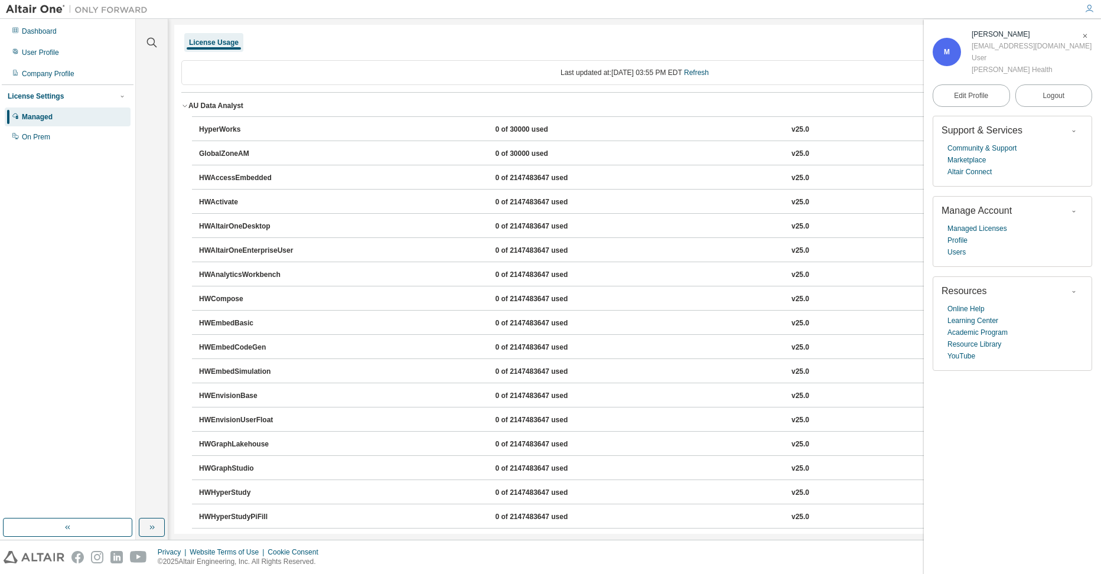 The height and width of the screenshot is (574, 1101). What do you see at coordinates (947, 52) in the screenshot?
I see `span: M` at bounding box center [947, 52].